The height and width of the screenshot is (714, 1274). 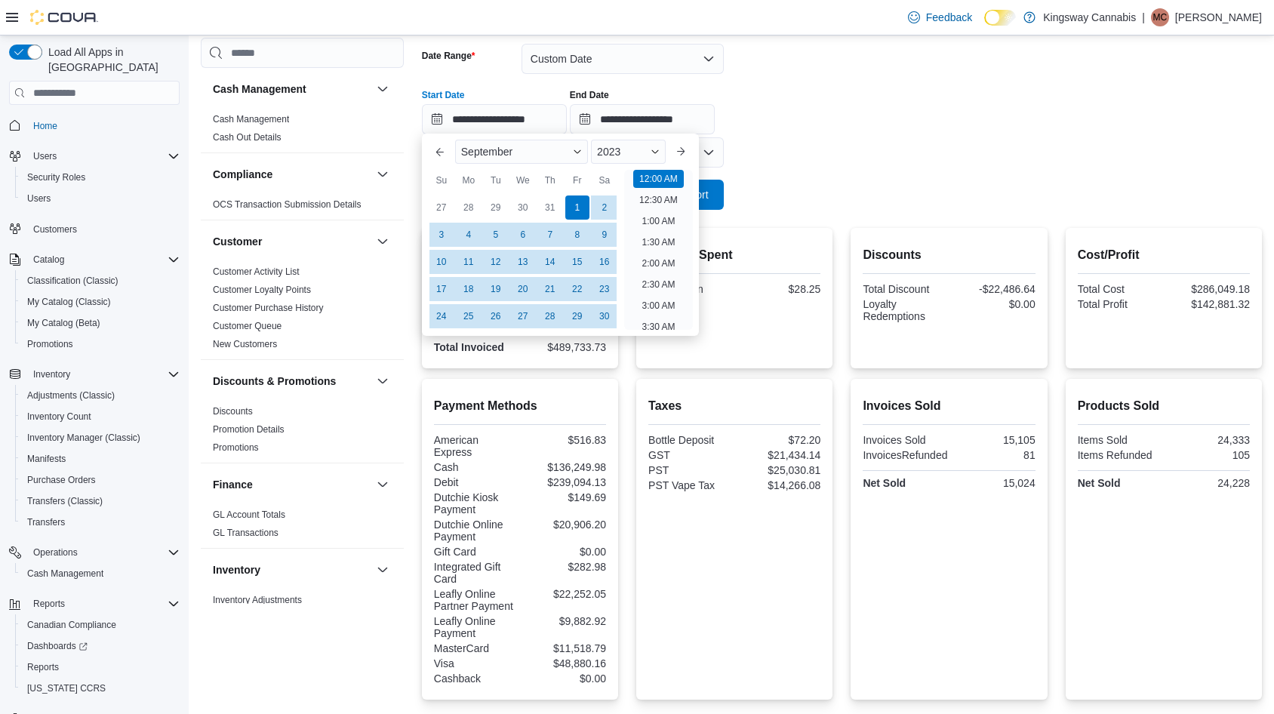 What do you see at coordinates (100, 625) in the screenshot?
I see `span: Canadian Compliance` at bounding box center [100, 625].